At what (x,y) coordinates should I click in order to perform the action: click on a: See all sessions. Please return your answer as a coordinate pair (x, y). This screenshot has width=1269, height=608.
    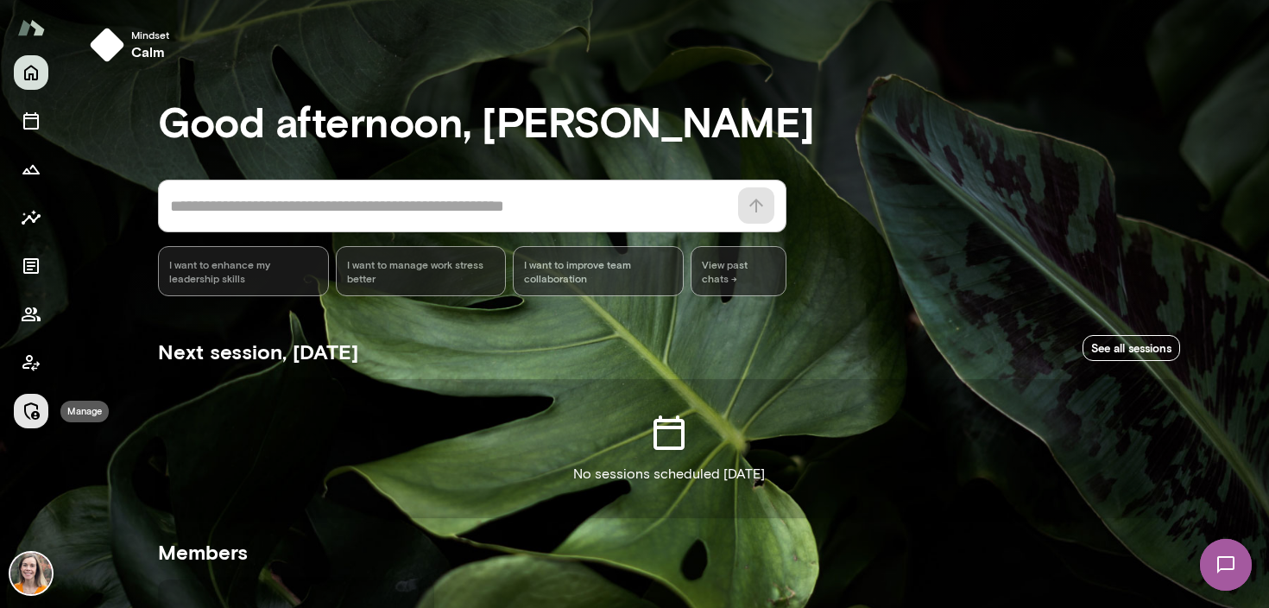
    Looking at the image, I should click on (1131, 348).